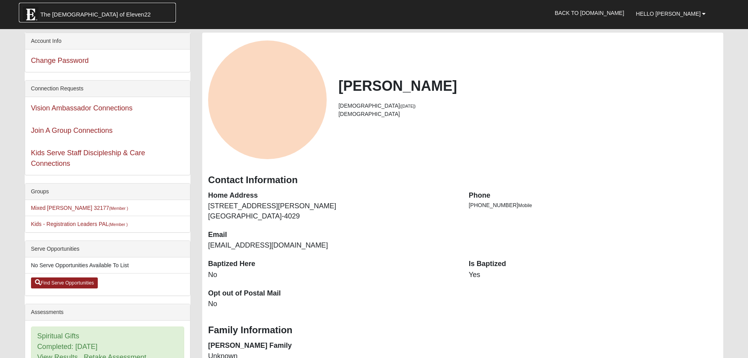 The height and width of the screenshot is (358, 748). What do you see at coordinates (108, 89) in the screenshot?
I see `div: Connection Requests` at bounding box center [108, 89].